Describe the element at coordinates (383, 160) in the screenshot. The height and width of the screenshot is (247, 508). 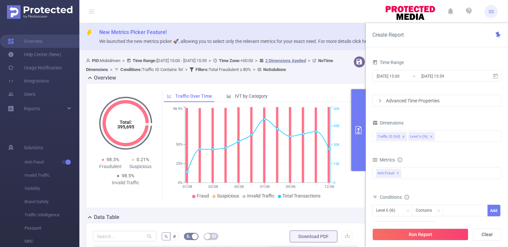
I see `span: Metrics` at that location.